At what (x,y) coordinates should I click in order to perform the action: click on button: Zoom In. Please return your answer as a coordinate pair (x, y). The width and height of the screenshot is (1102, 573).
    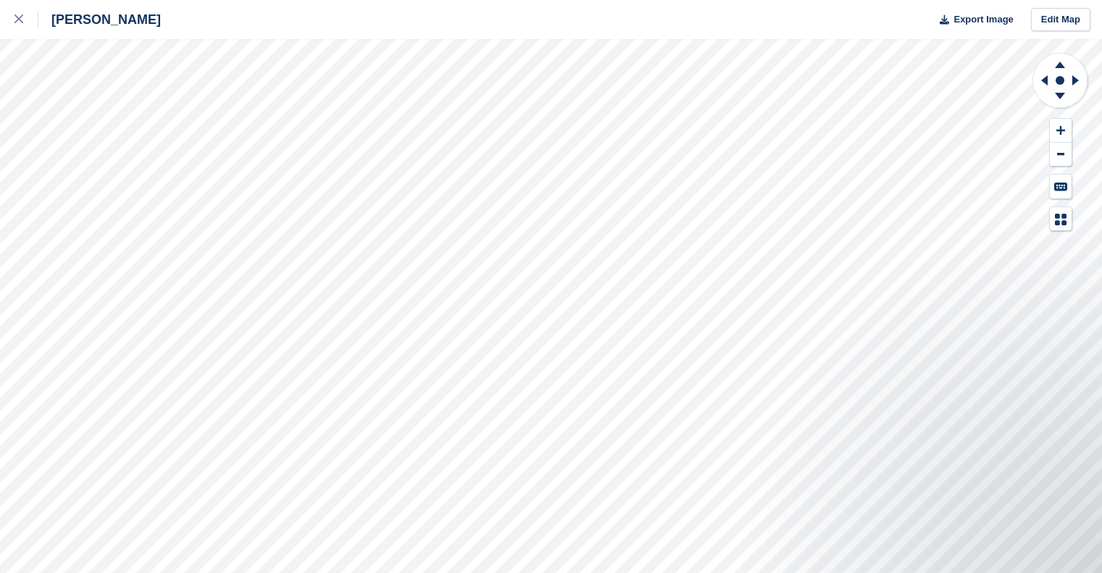
    Looking at the image, I should click on (1061, 130).